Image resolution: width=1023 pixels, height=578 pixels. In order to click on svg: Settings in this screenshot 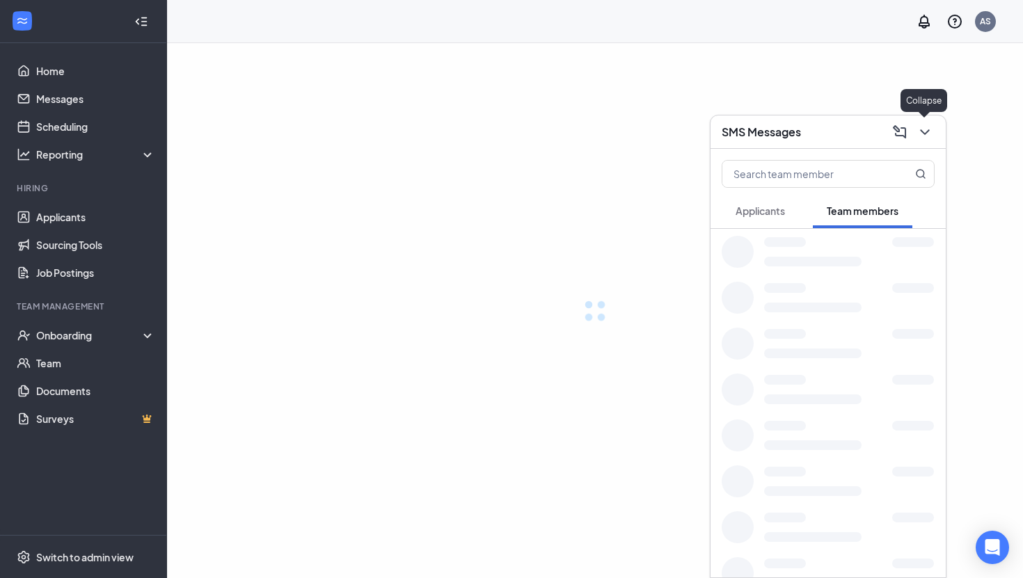, I will do `click(24, 558)`.